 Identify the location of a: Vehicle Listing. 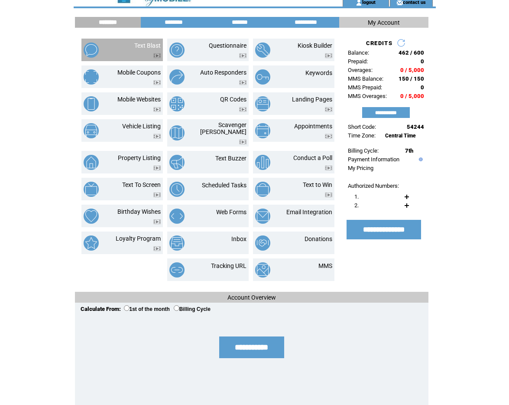
(141, 126).